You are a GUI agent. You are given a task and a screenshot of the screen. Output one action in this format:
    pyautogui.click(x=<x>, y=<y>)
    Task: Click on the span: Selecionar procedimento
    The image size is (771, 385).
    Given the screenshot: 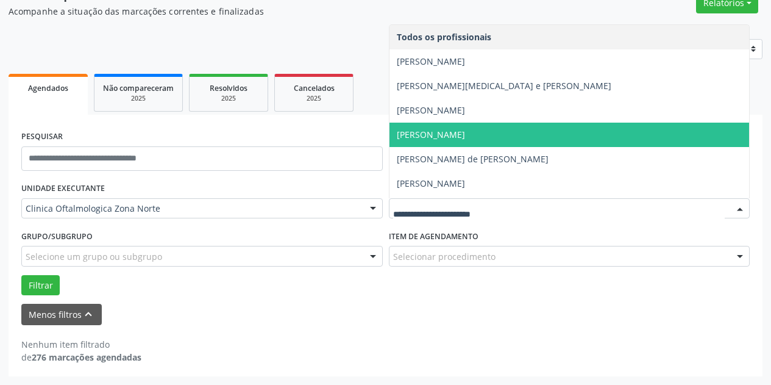 What is the action you would take?
    pyautogui.click(x=444, y=256)
    